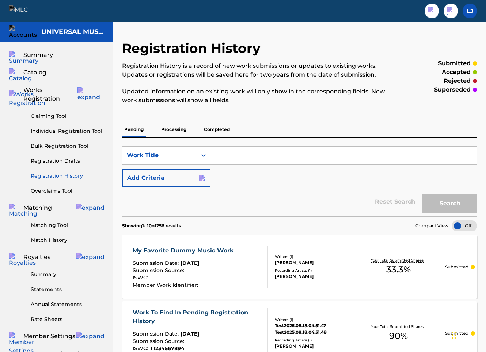 This screenshot has height=352, width=486. I want to click on form: Search Form, so click(299, 181).